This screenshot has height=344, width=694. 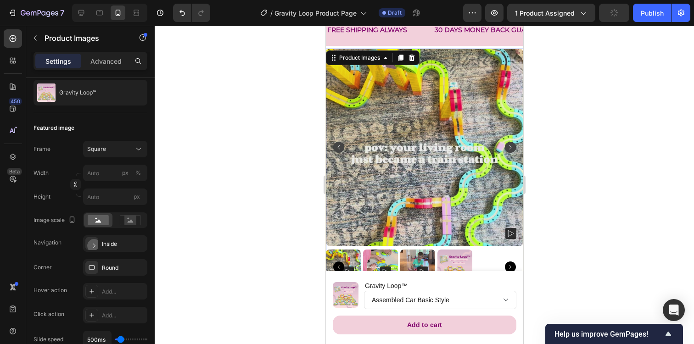 What do you see at coordinates (56, 220) in the screenshot?
I see `div: Image scale` at bounding box center [56, 220].